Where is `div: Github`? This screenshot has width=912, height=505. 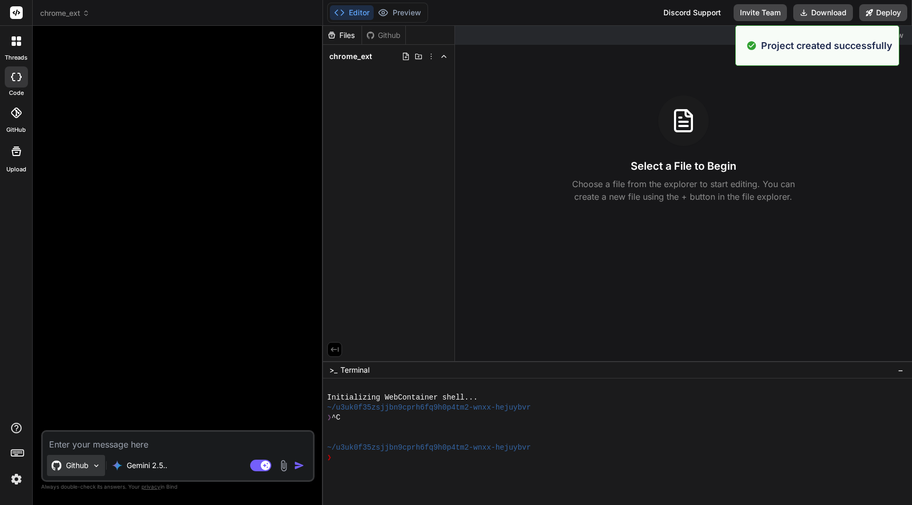
div: Github is located at coordinates (384, 35).